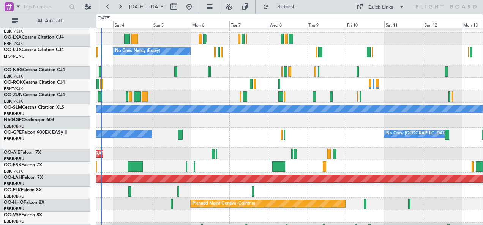 Image resolution: width=483 pixels, height=225 pixels. Describe the element at coordinates (380, 7) in the screenshot. I see `button: Quick Links` at that location.